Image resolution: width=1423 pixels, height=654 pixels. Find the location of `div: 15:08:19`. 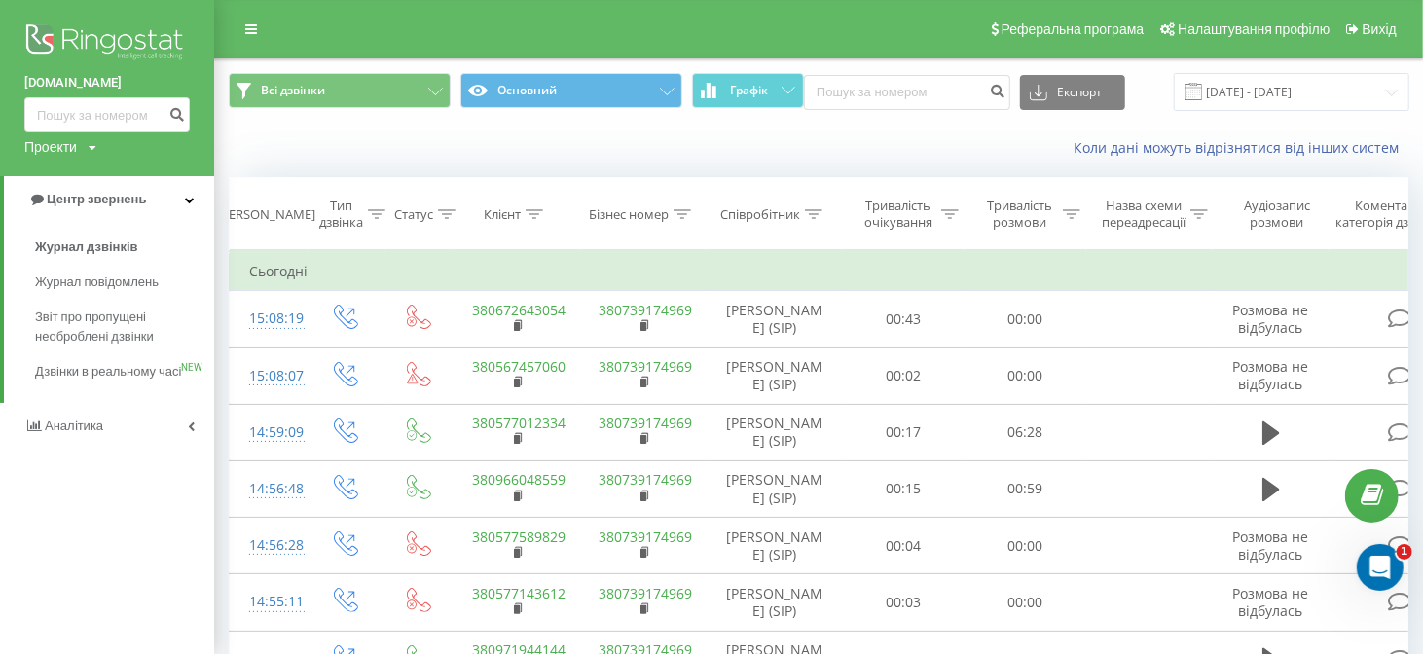

div: 15:08:19 is located at coordinates (269, 318).